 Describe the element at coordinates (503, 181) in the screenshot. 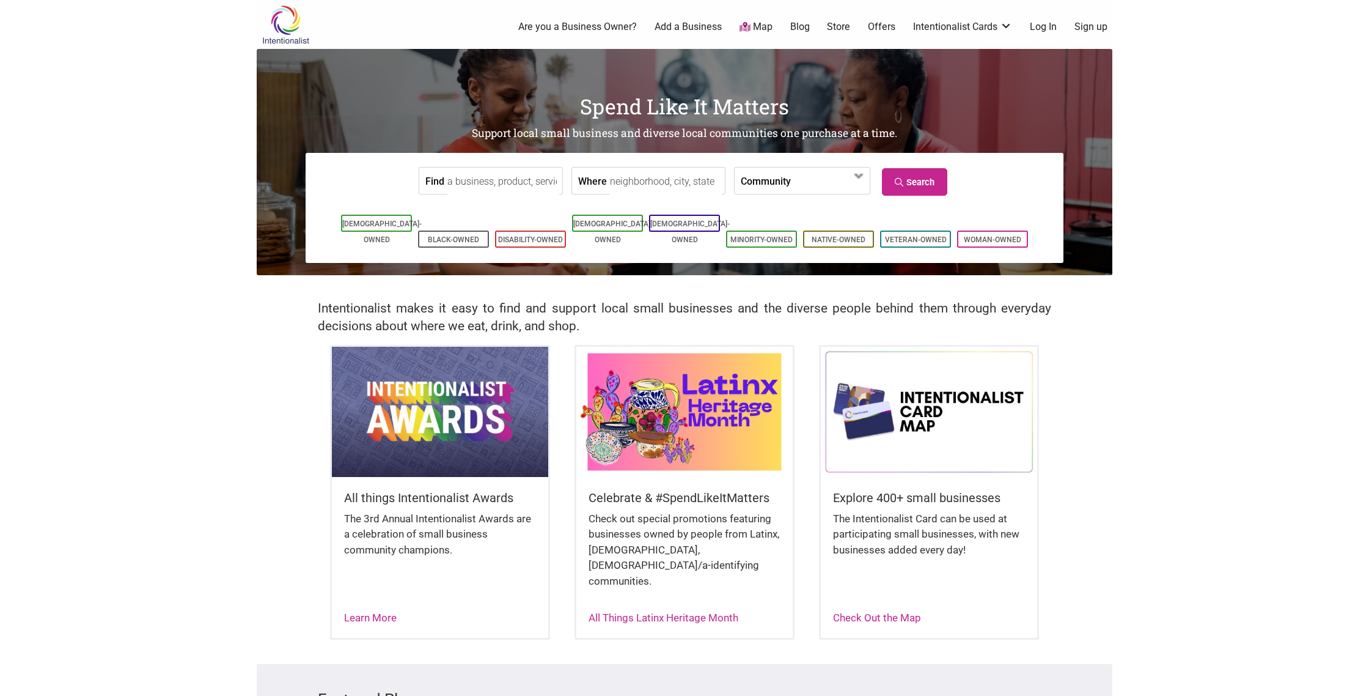

I see `input: a business, product, service` at that location.